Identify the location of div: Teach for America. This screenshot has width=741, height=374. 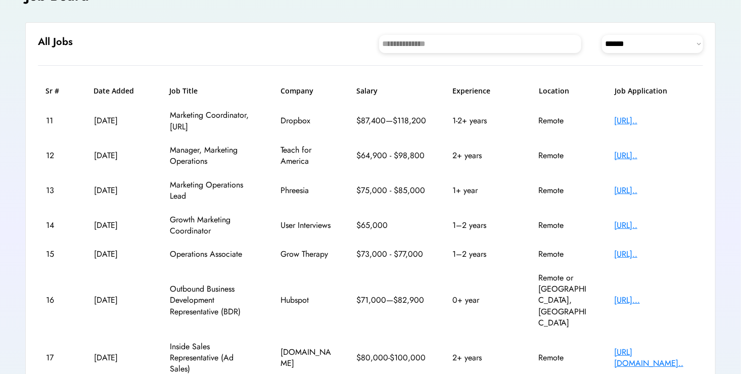
(306, 156).